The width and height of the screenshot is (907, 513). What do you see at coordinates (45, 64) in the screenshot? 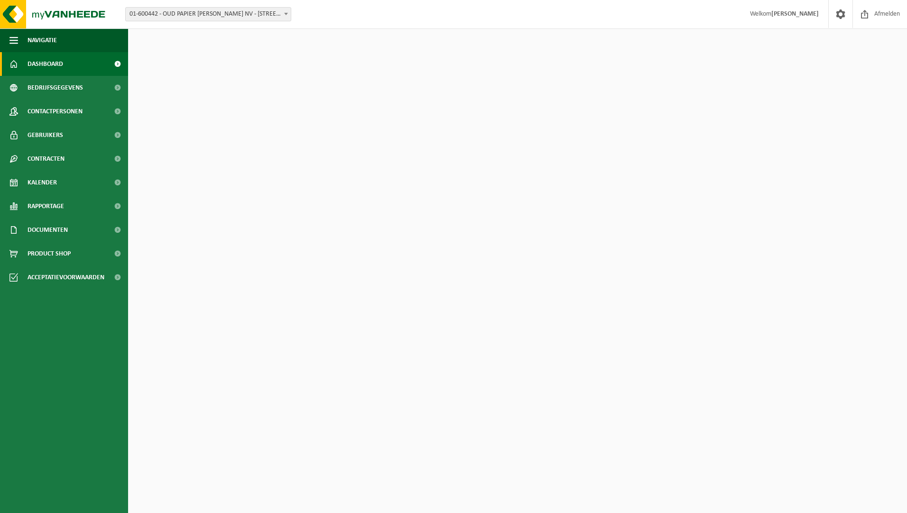
I see `span: Dashboard` at bounding box center [45, 64].